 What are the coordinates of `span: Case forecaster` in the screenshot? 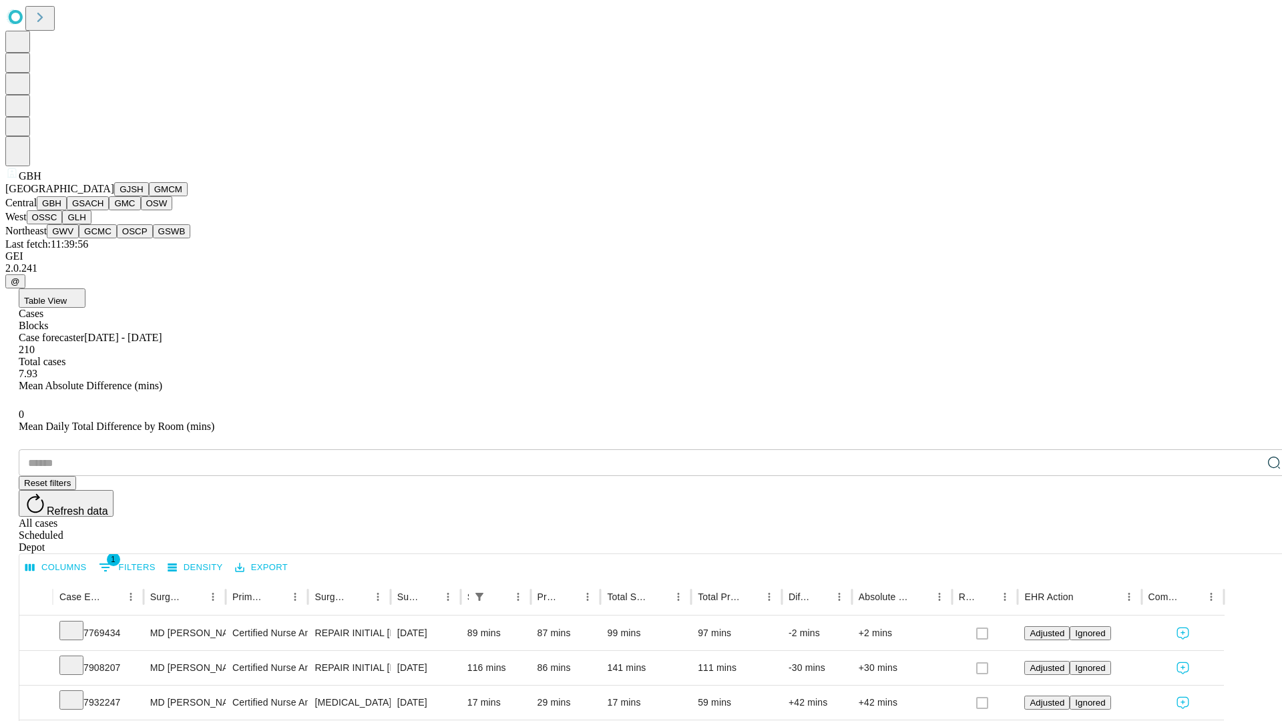 It's located at (51, 337).